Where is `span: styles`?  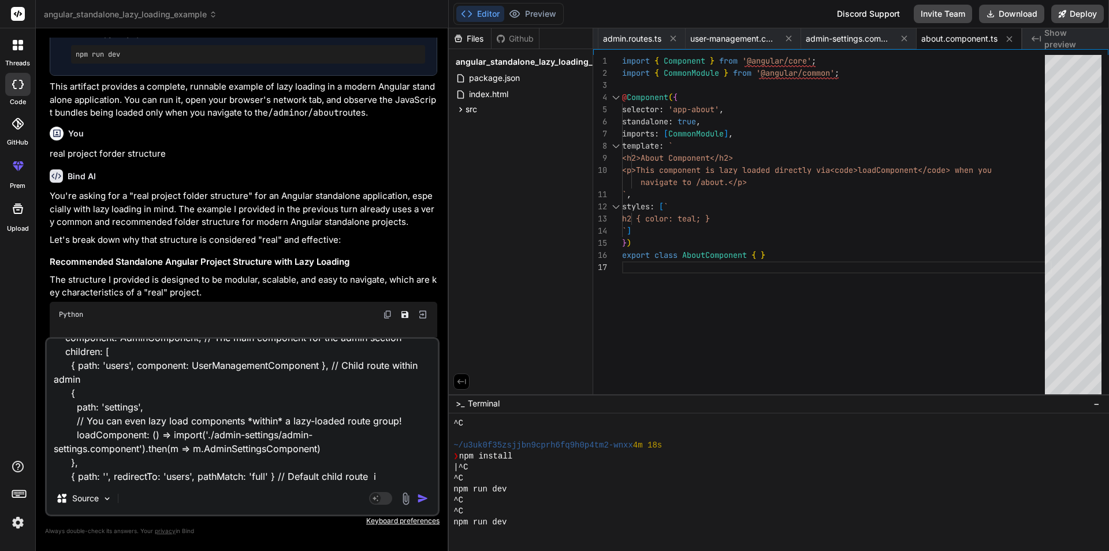
span: styles is located at coordinates (636, 206).